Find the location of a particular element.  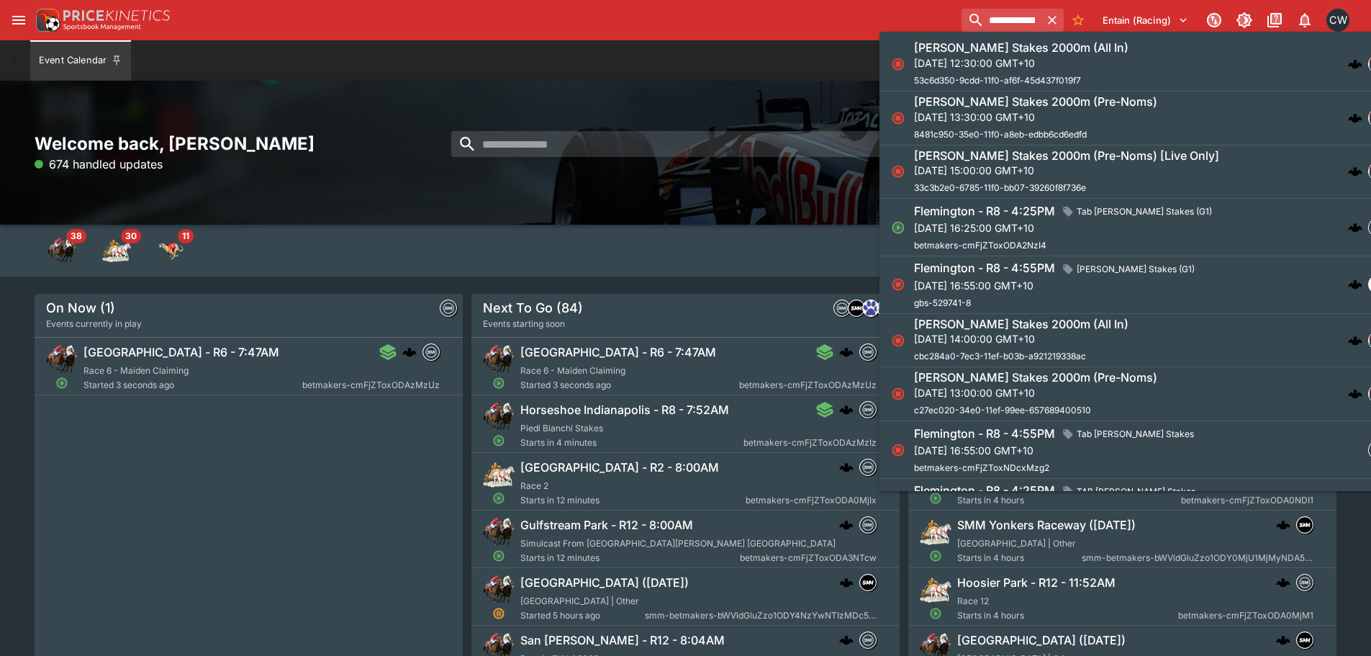

p: 674 handled updates is located at coordinates (99, 164).